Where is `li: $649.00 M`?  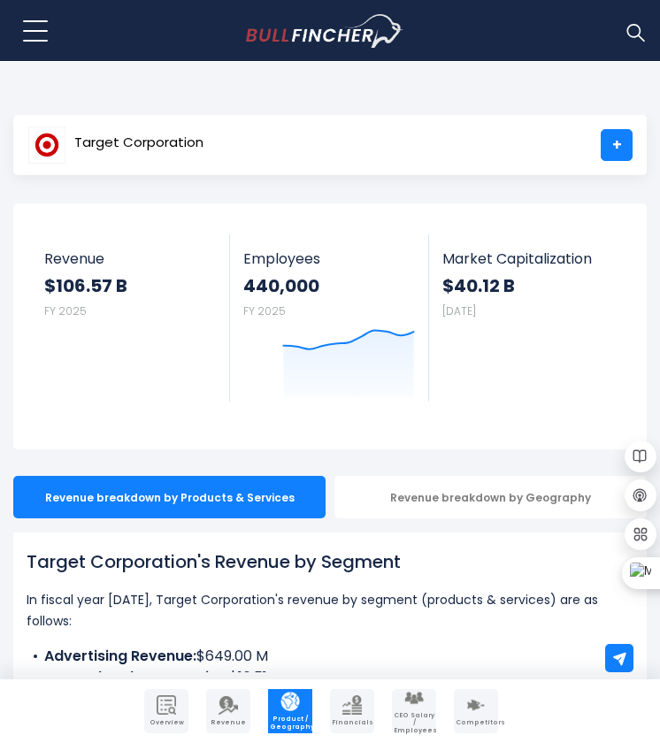
li: $649.00 M is located at coordinates (330, 656).